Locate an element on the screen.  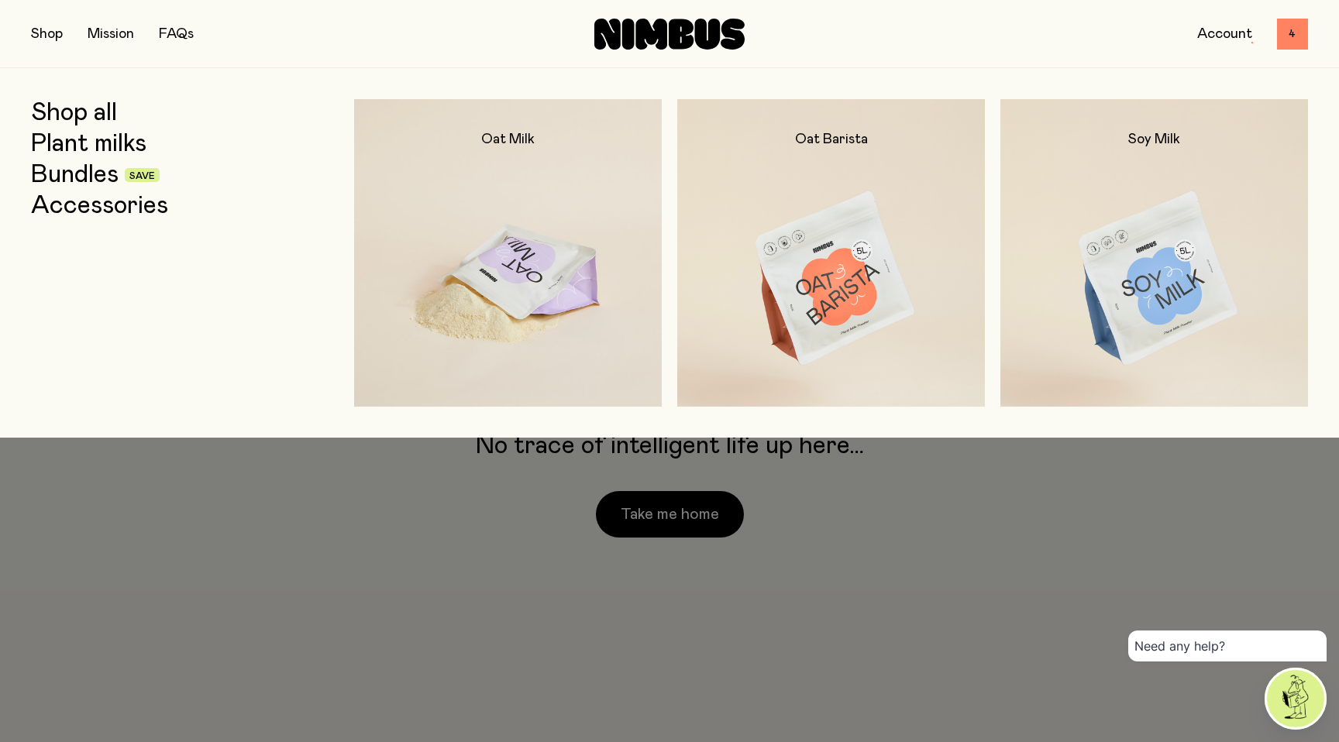
a: Mission is located at coordinates (111, 34).